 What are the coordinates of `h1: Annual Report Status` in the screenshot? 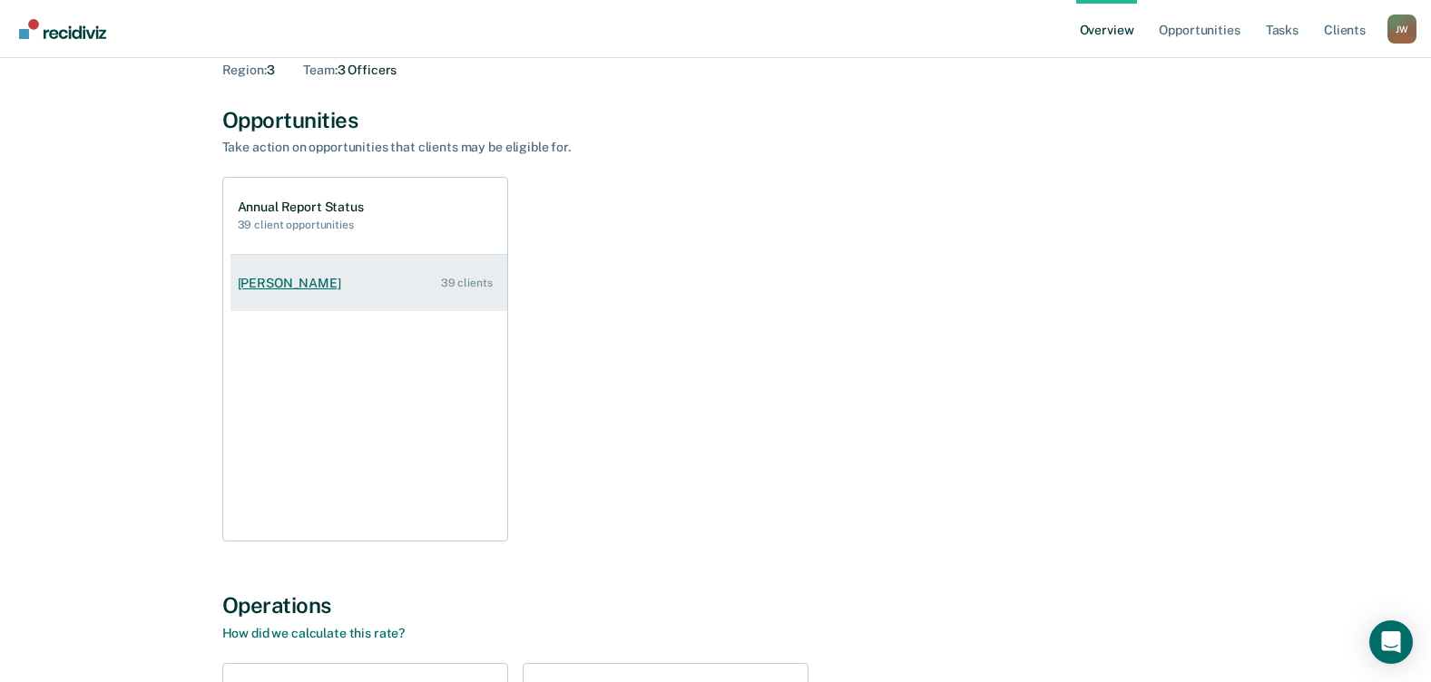 It's located at (300, 207).